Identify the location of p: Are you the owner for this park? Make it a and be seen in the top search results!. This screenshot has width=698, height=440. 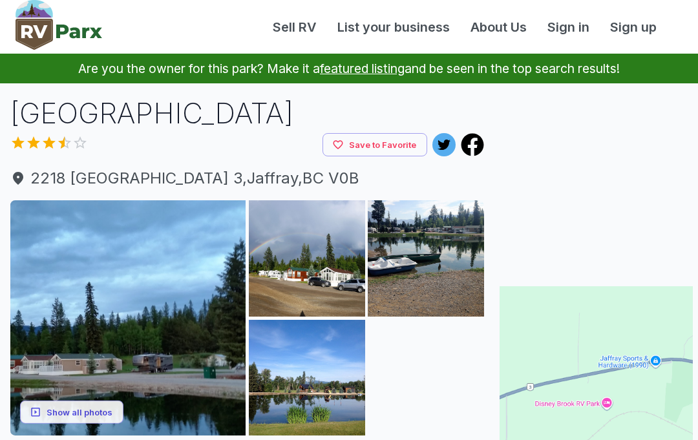
(349, 69).